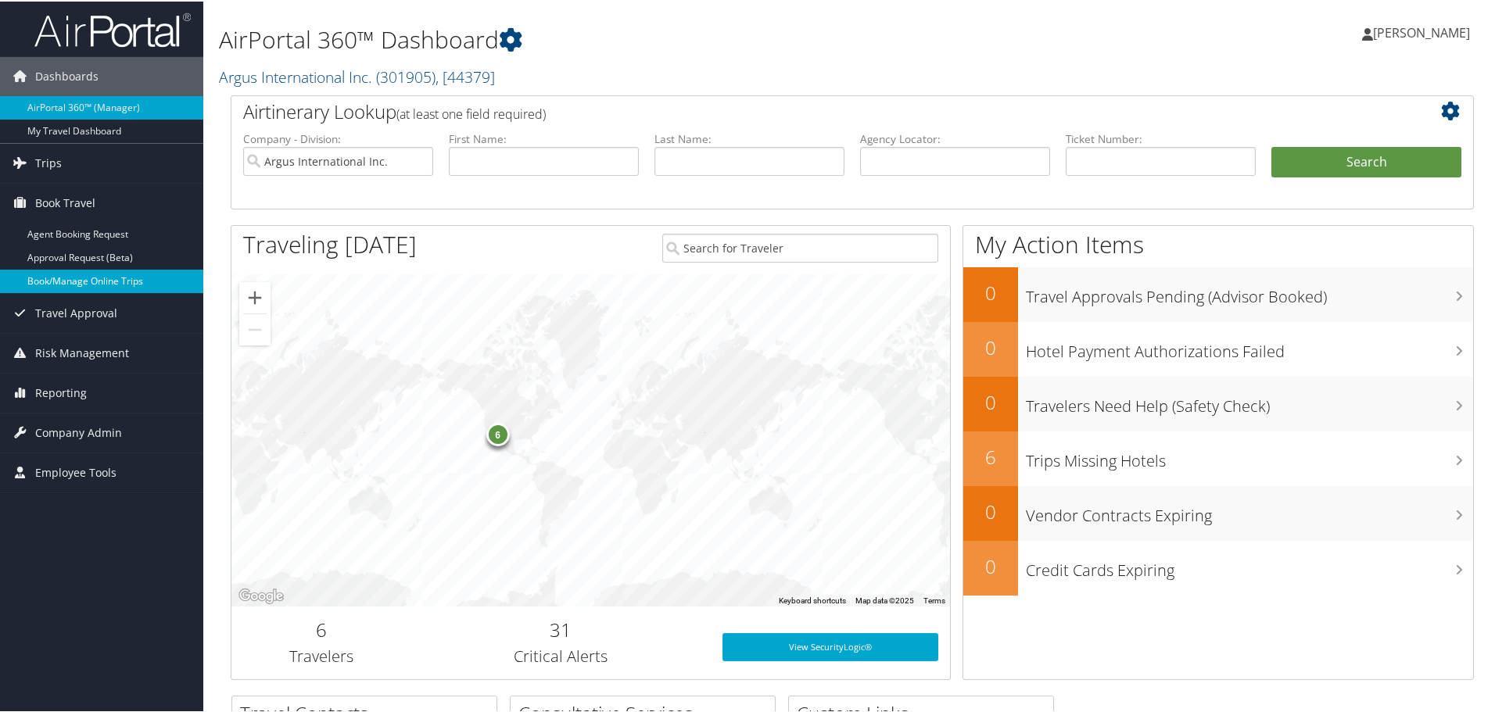 The height and width of the screenshot is (712, 1495). Describe the element at coordinates (800, 246) in the screenshot. I see `input: Search for Traveler` at that location.